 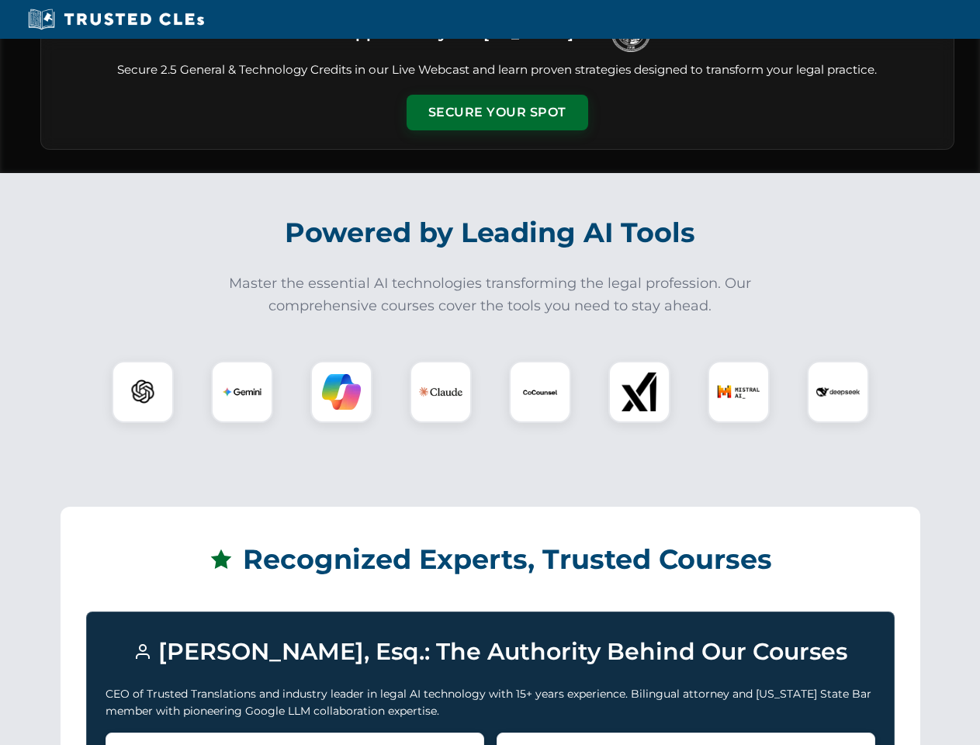 What do you see at coordinates (341, 392) in the screenshot?
I see `img: Copilot Logo` at bounding box center [341, 392].